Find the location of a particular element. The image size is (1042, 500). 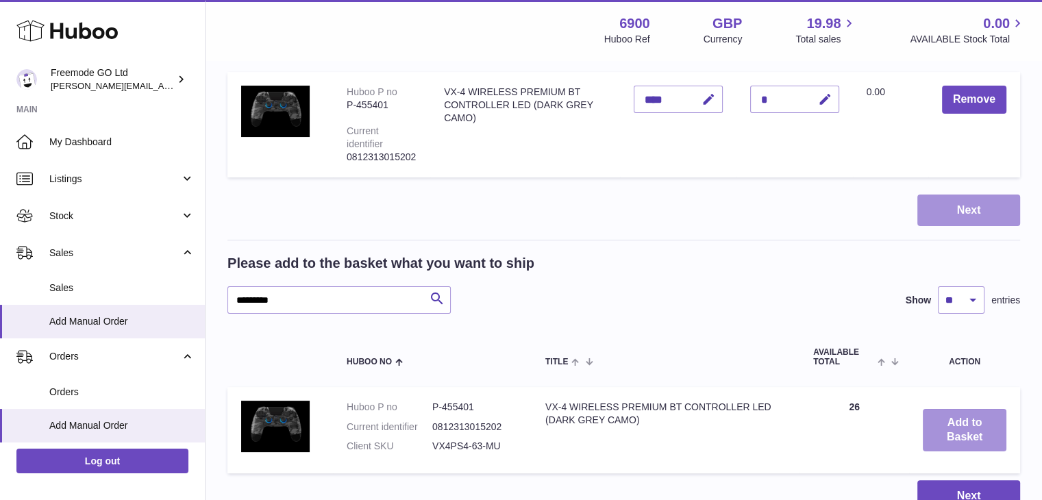

span: Listings is located at coordinates (114, 179).